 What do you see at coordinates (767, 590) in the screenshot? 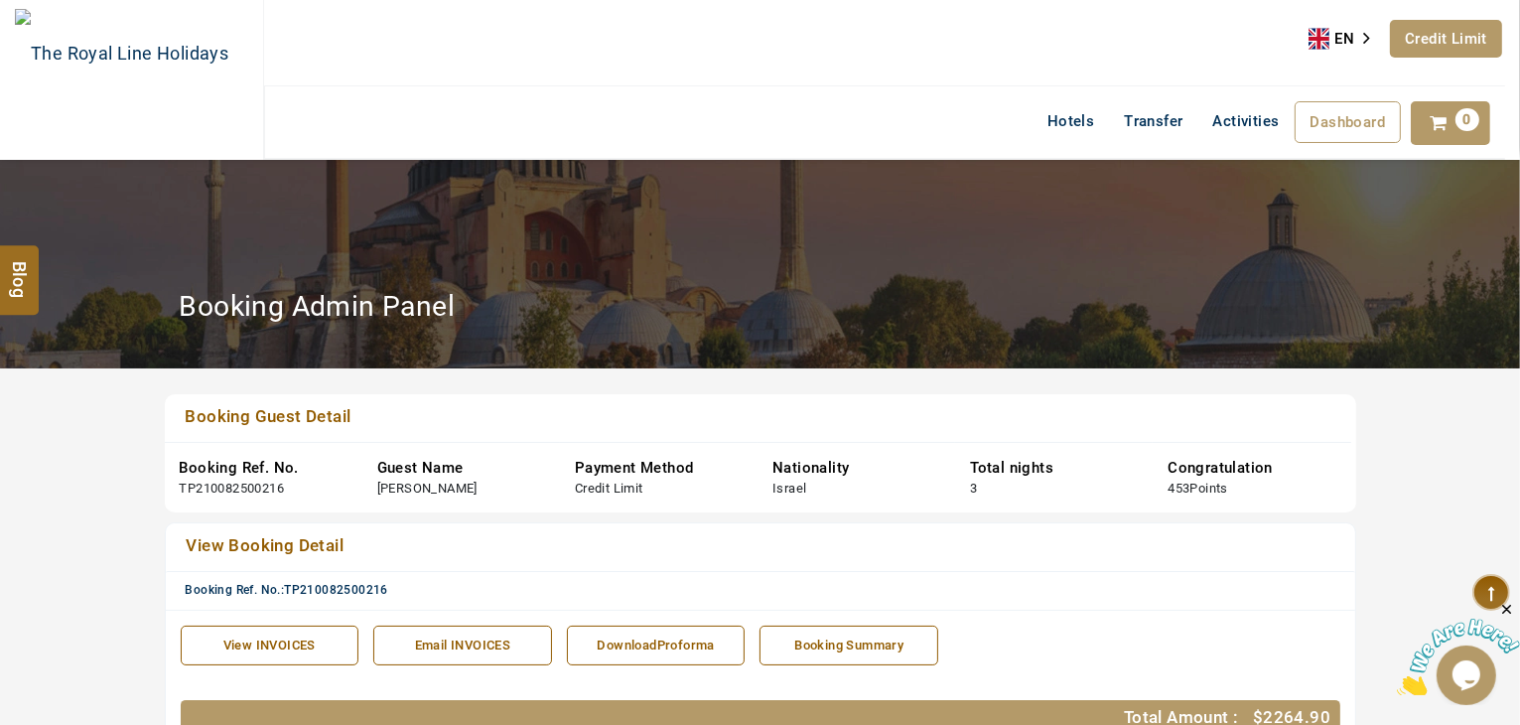
I see `div: Booking Ref. No.:` at bounding box center [767, 590].